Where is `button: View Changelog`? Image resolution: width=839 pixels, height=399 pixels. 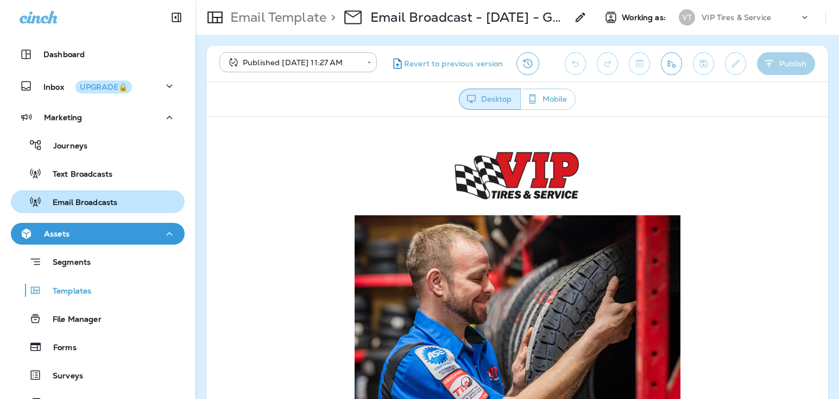
button: View Changelog is located at coordinates (528, 64).